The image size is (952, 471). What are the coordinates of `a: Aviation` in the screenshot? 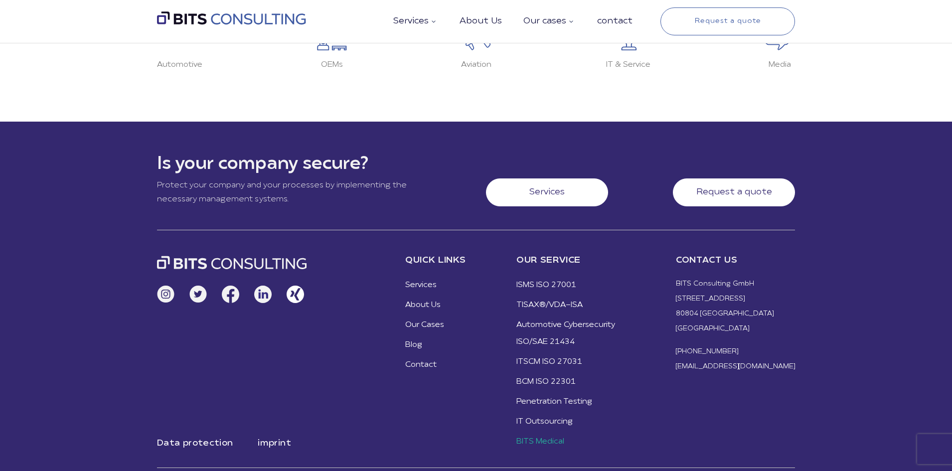 It's located at (476, 46).